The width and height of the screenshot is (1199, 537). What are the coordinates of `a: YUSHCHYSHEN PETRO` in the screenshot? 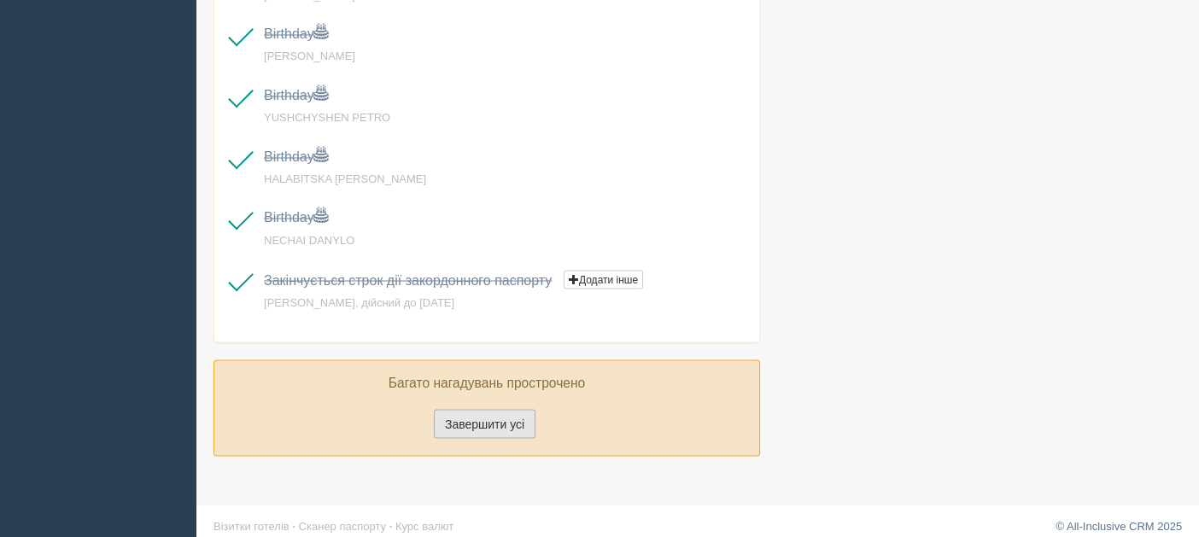 It's located at (327, 117).